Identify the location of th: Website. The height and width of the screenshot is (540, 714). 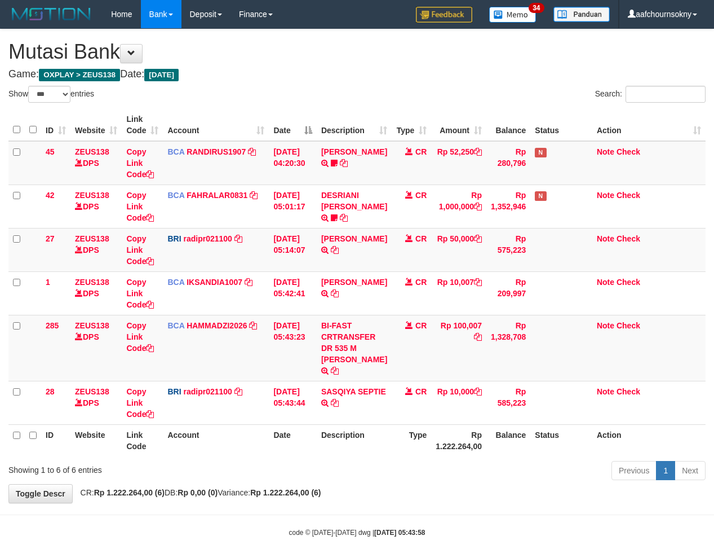
(96, 440).